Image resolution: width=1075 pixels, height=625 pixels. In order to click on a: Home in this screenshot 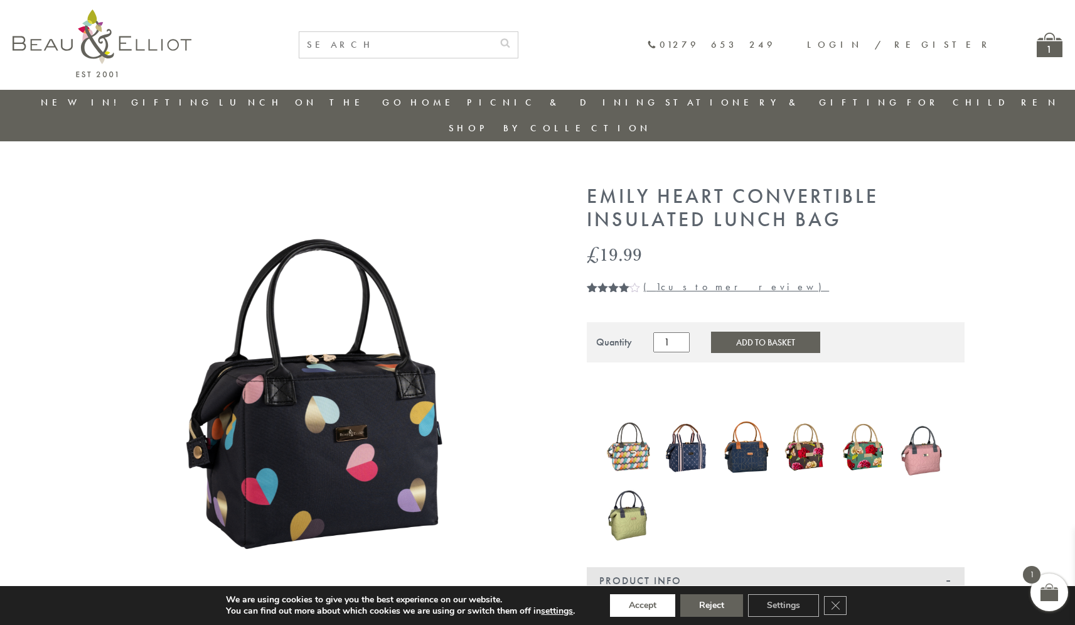, I will do `click(436, 102)`.